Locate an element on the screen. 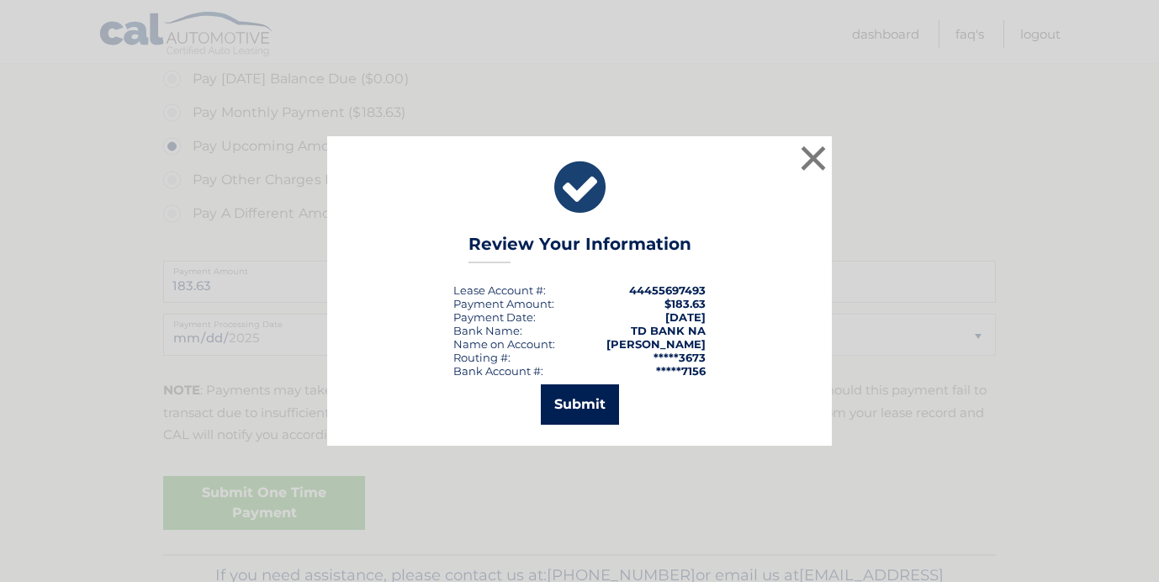 The image size is (1159, 582). span: $183.63 is located at coordinates (685, 304).